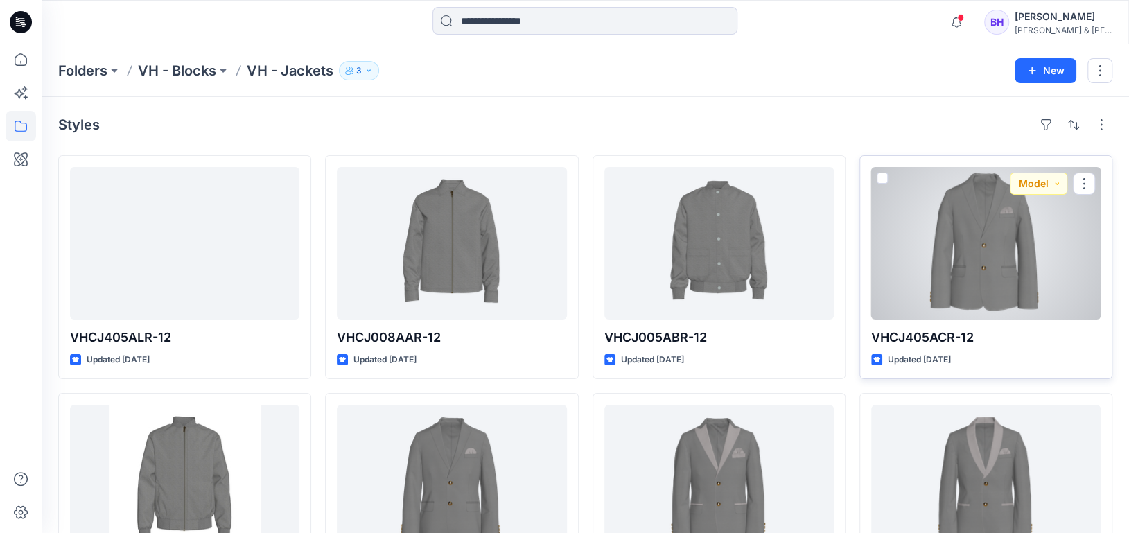  Describe the element at coordinates (359, 71) in the screenshot. I see `p: 3` at that location.